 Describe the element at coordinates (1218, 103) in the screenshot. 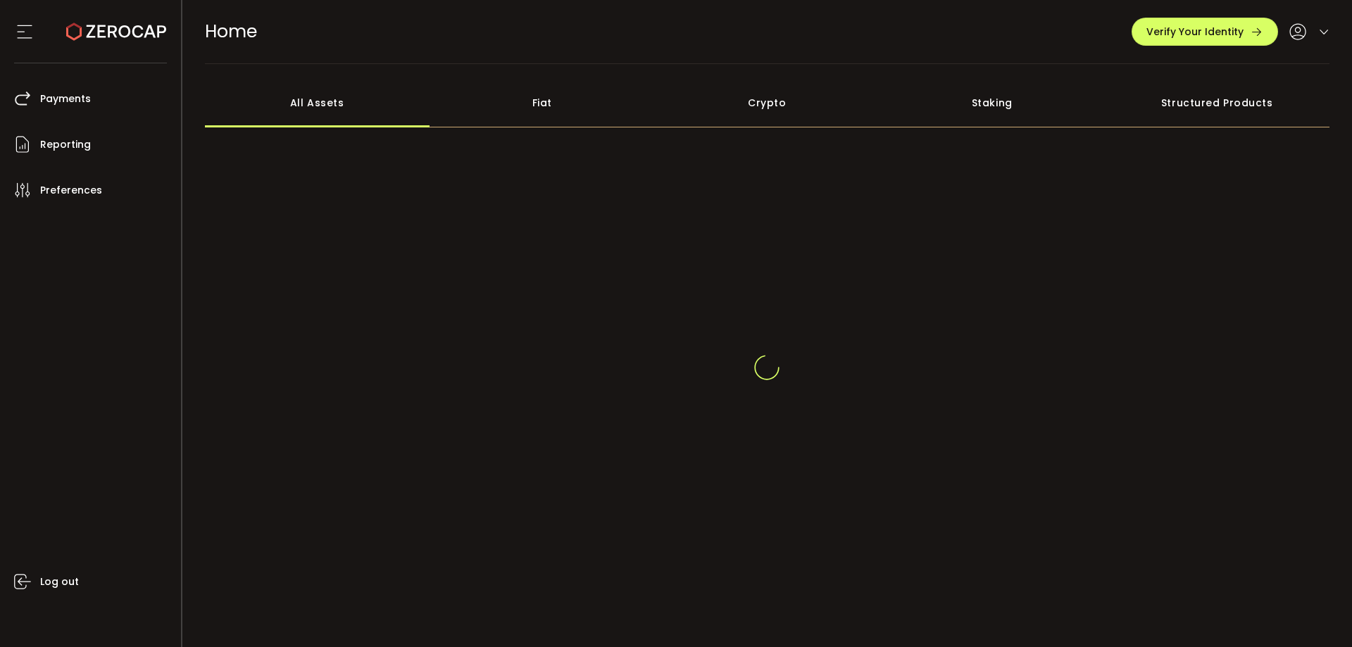

I see `div: Structured Products` at that location.